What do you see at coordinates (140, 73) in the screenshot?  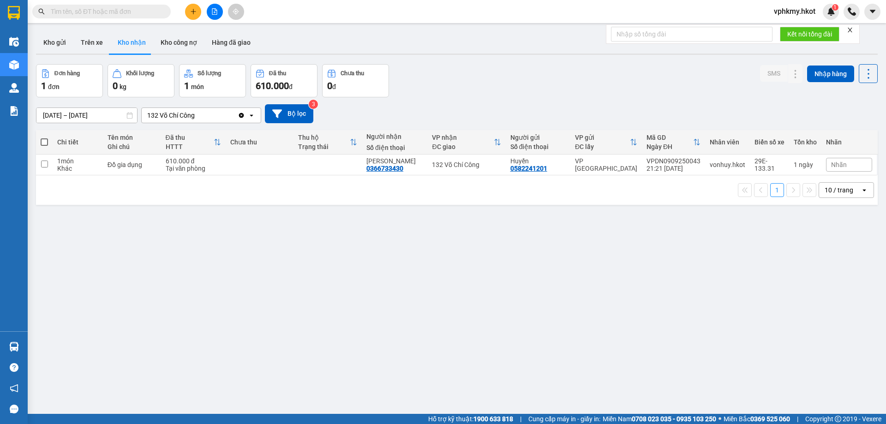 I see `div: Khối lượng` at bounding box center [140, 73].